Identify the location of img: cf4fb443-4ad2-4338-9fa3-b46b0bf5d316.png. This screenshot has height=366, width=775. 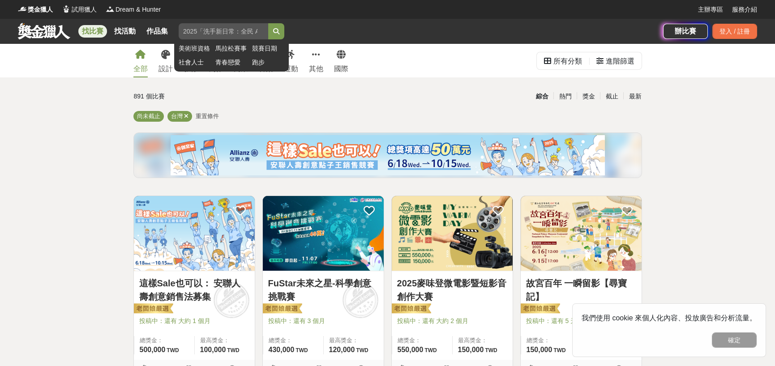
(388, 155).